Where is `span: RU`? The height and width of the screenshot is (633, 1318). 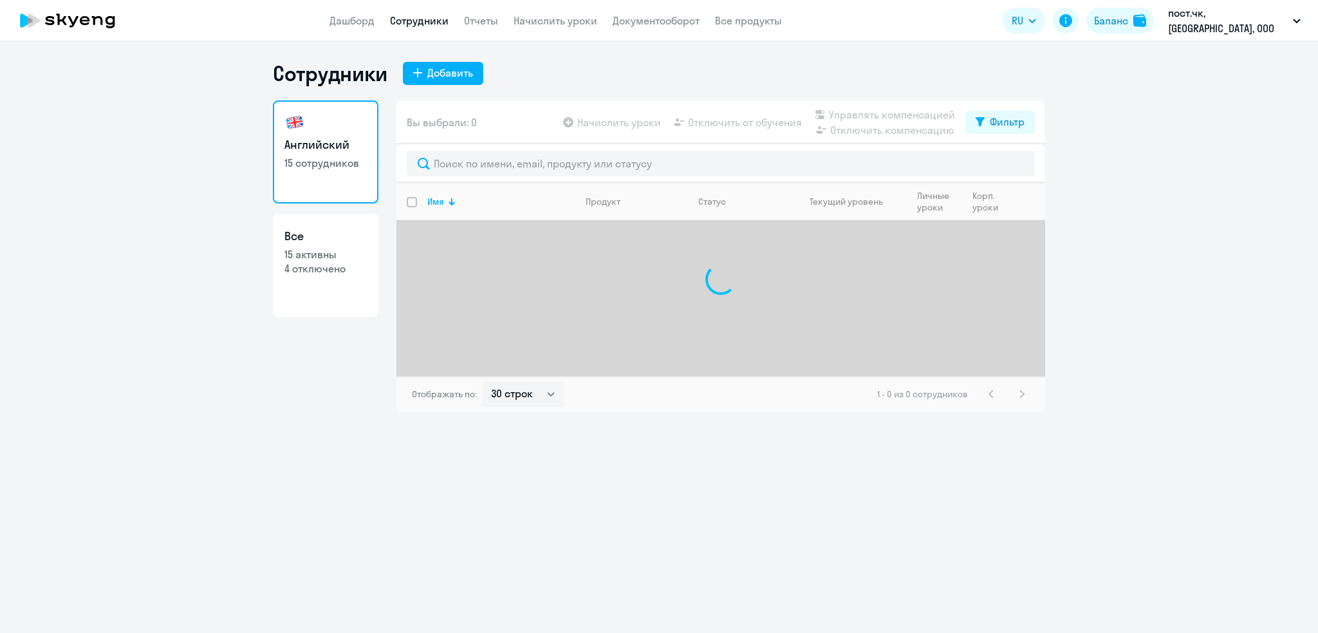
span: RU is located at coordinates (1017, 21).